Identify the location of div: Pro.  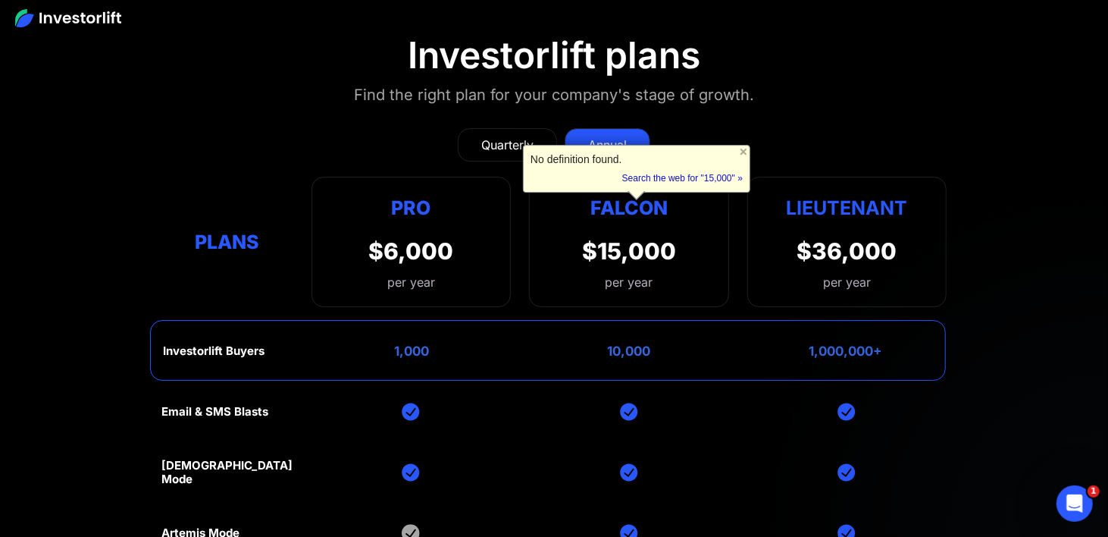
(411, 207).